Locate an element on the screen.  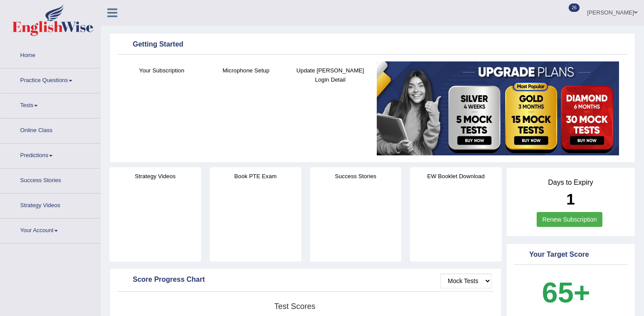
a: Strategy Videos is located at coordinates (50, 204).